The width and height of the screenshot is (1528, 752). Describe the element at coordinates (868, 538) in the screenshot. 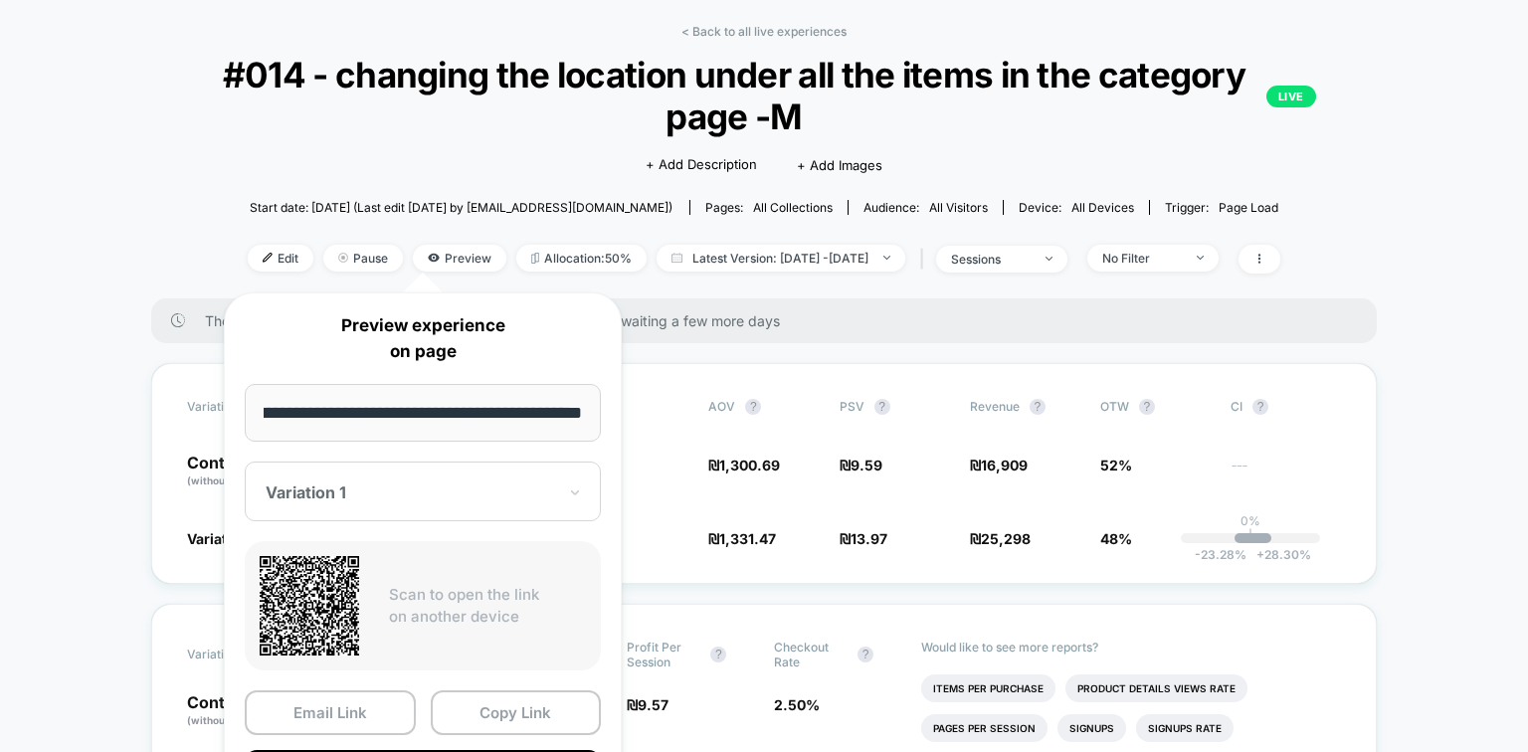

I see `span: 13.97` at that location.